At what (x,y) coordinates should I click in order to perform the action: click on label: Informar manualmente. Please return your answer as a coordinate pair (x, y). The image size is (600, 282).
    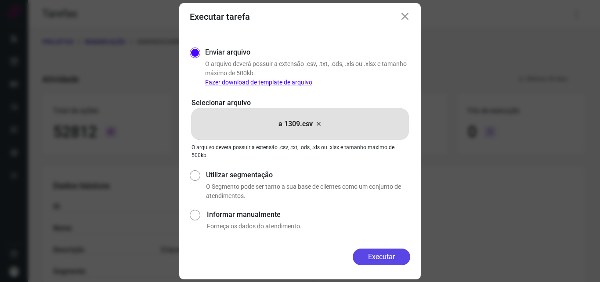
    Looking at the image, I should click on (308, 214).